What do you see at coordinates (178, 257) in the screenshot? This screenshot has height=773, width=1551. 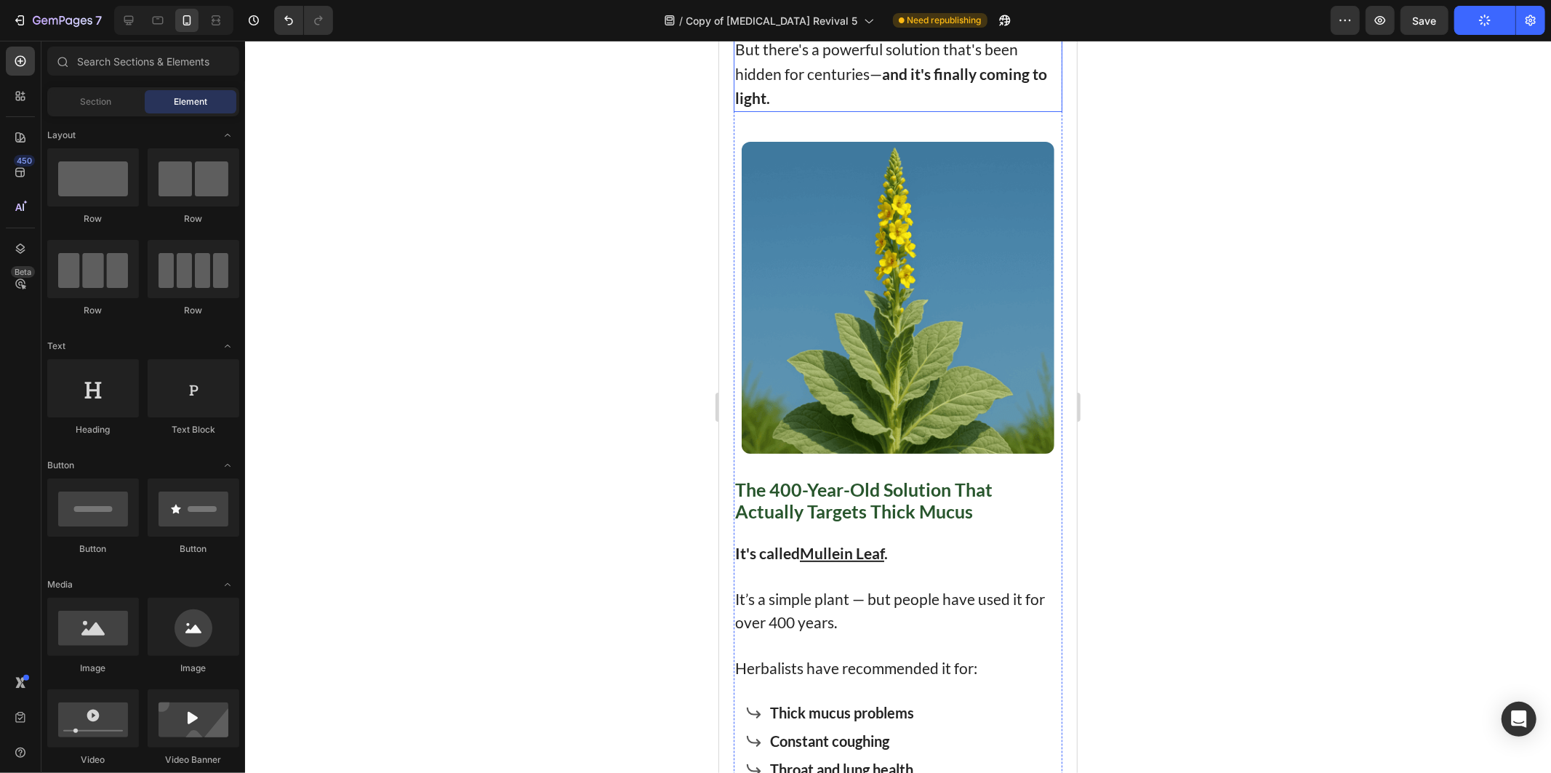 I see `img: no-image-2048-5e88c1b20e087fb7bbe9a3771824e743c244f437e4f8ba93bbf7b11b53f7824c_large.gif` at bounding box center [178, 257].